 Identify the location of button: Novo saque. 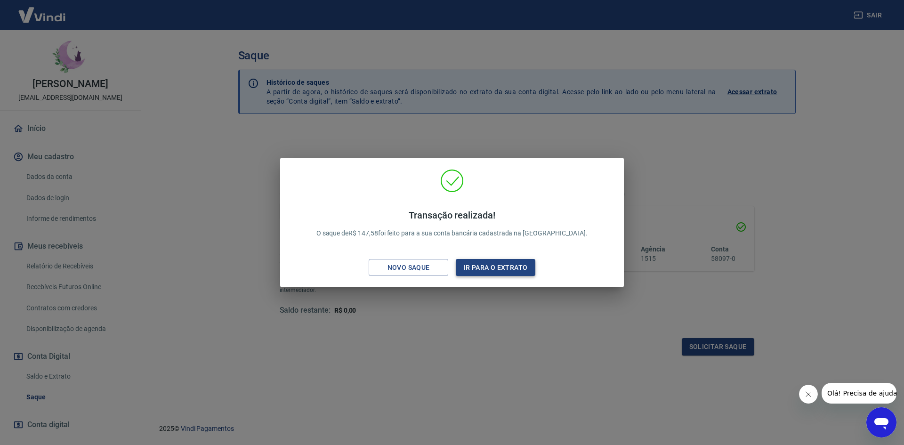
(408, 267).